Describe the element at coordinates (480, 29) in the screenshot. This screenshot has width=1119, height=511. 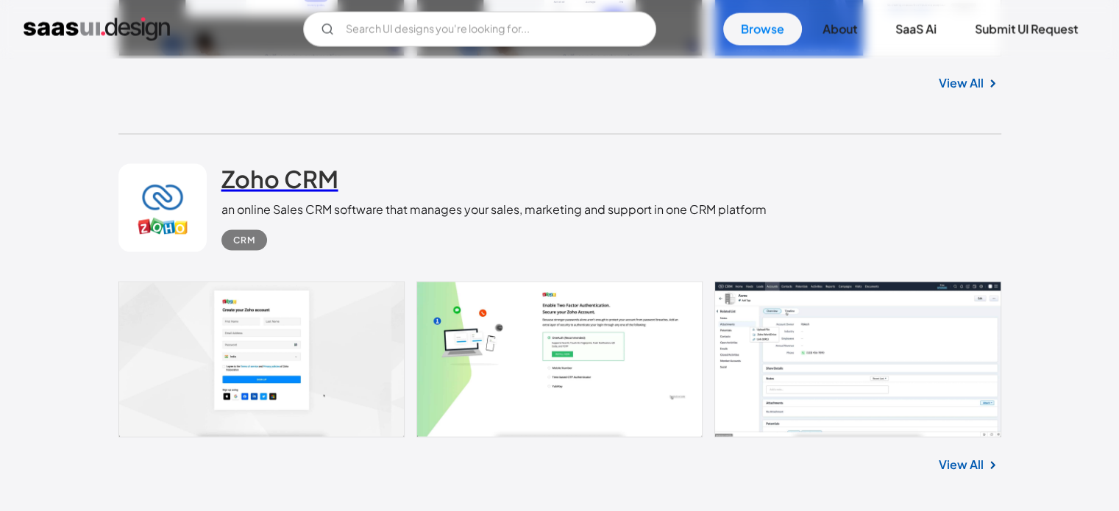
I see `input: Search UI designs you're looking for...` at that location.